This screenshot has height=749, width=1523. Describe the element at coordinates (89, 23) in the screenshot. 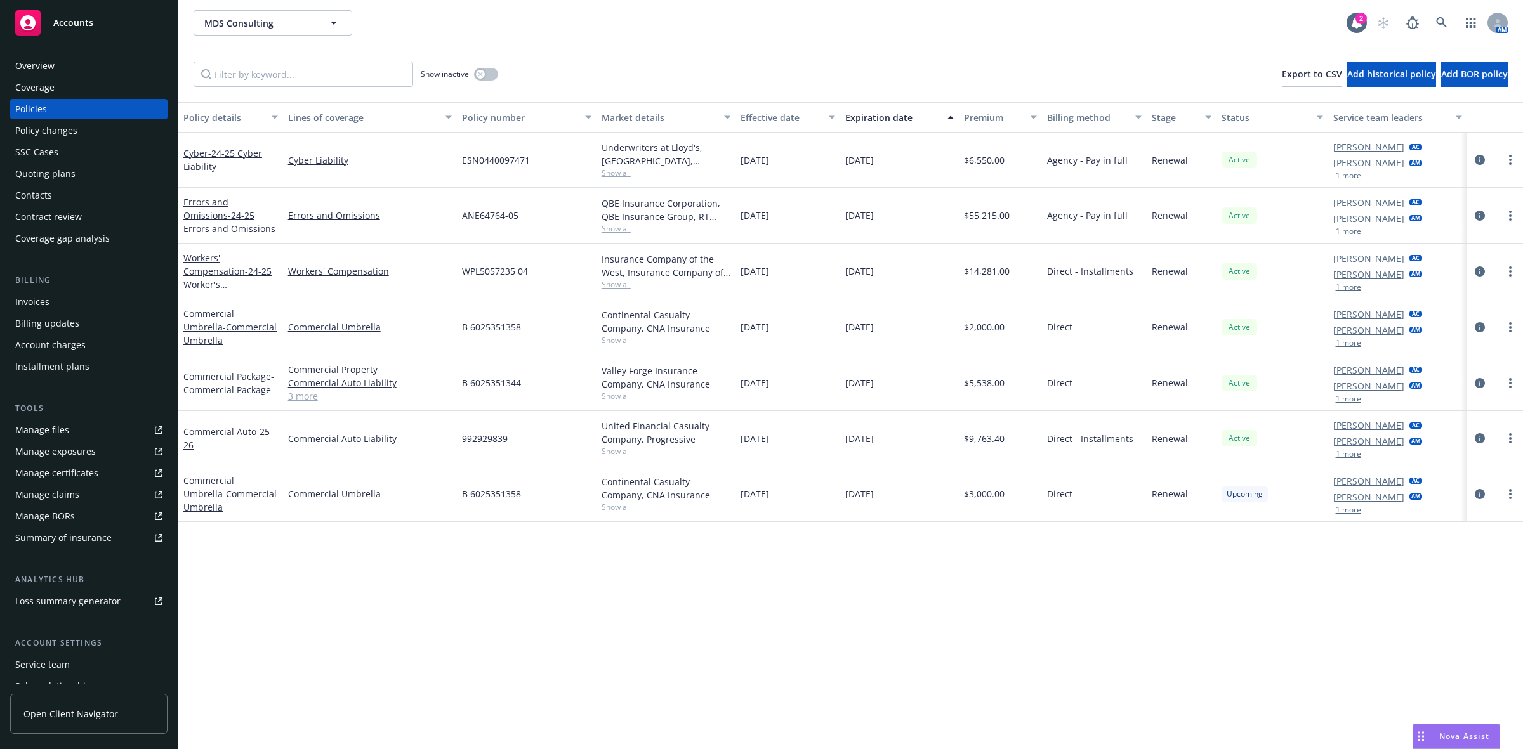

I see `a: Accounts` at that location.